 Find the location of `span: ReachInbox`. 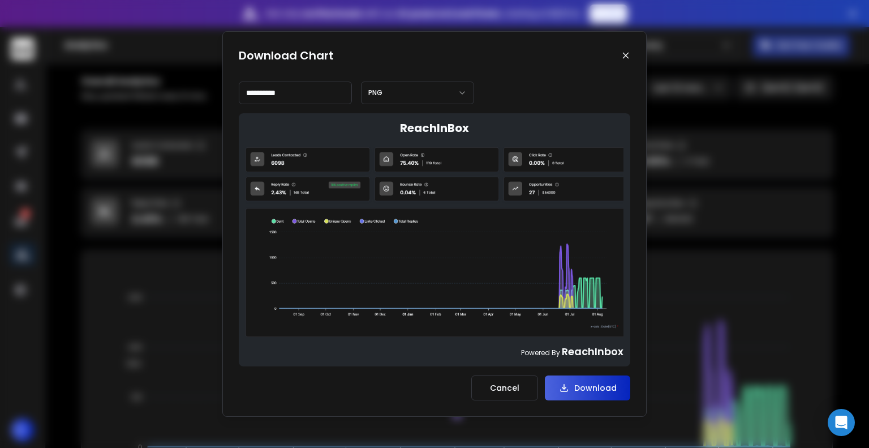

span: ReachInbox is located at coordinates (593, 351).